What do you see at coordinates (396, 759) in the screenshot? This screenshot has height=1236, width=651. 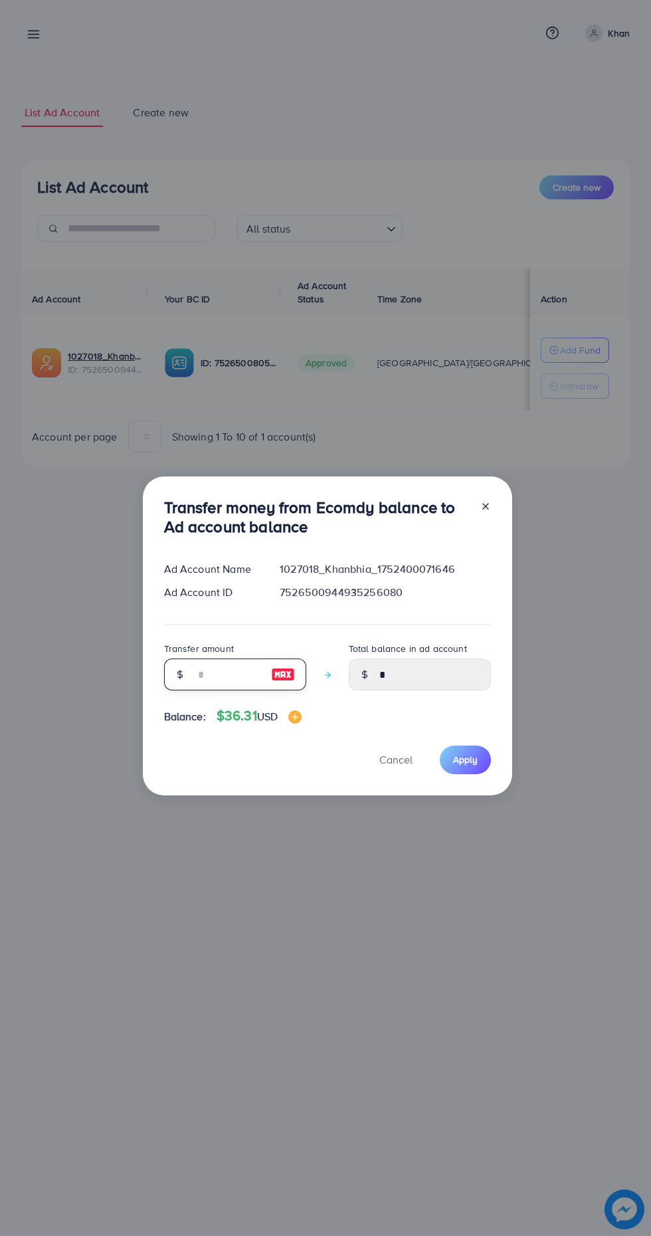 I see `button: Cancel` at bounding box center [396, 759].